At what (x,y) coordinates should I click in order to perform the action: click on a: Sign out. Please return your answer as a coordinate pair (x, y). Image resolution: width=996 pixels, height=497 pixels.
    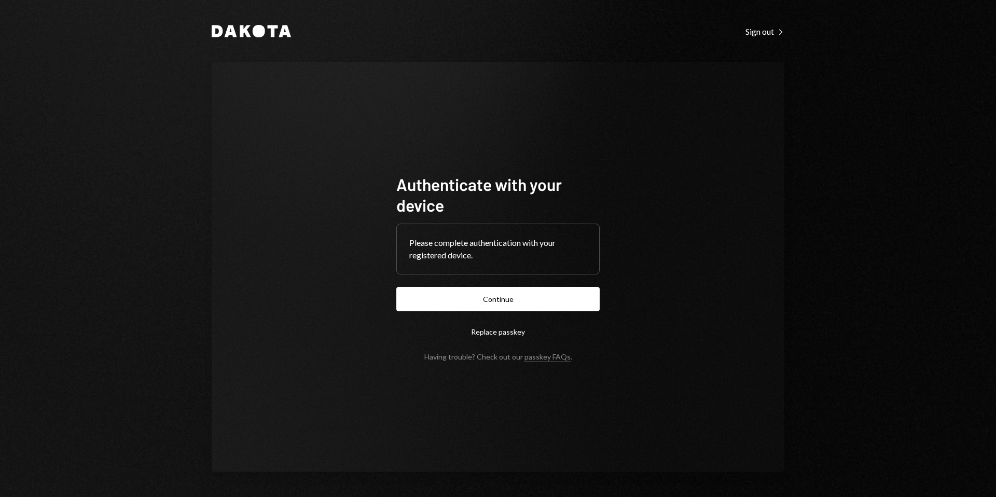
    Looking at the image, I should click on (764, 31).